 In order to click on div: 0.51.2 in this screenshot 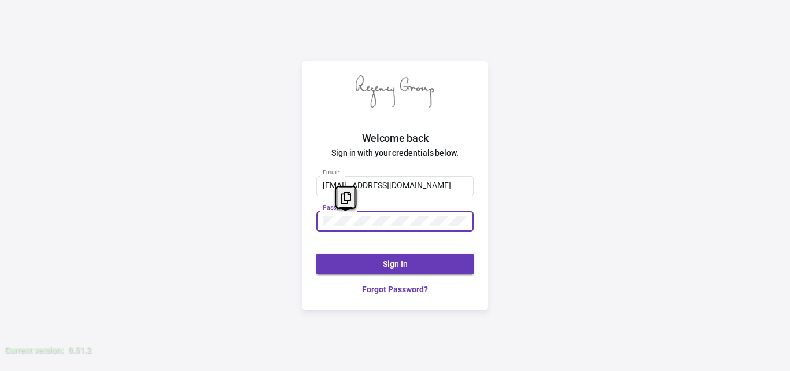, I will do `click(80, 350)`.